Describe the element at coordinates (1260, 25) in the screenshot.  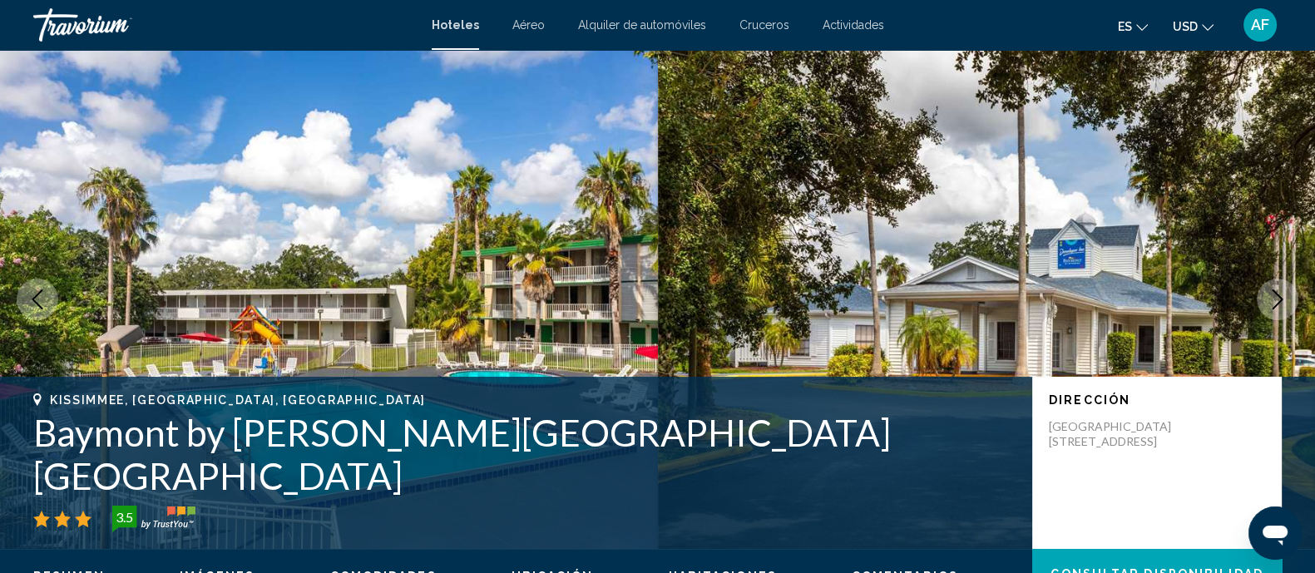
I see `button: User Menu` at that location.